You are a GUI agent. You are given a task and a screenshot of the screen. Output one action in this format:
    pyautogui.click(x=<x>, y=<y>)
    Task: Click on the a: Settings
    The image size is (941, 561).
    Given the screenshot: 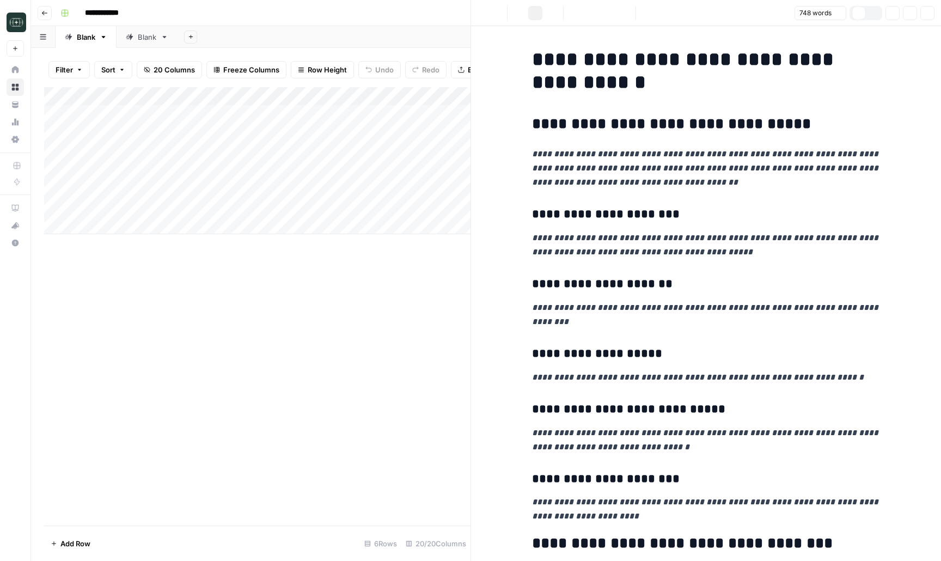 What is the action you would take?
    pyautogui.click(x=15, y=139)
    